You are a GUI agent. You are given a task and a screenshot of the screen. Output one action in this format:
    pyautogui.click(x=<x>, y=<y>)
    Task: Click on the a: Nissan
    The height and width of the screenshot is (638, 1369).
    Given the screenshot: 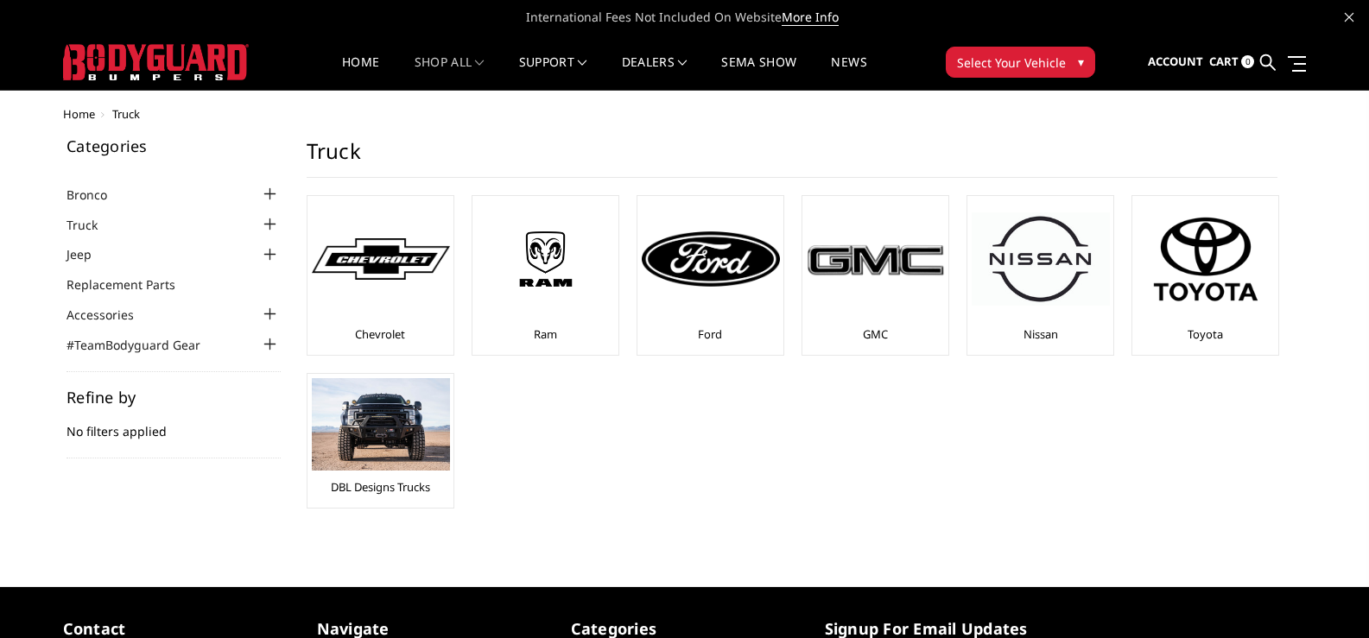 What is the action you would take?
    pyautogui.click(x=1041, y=334)
    